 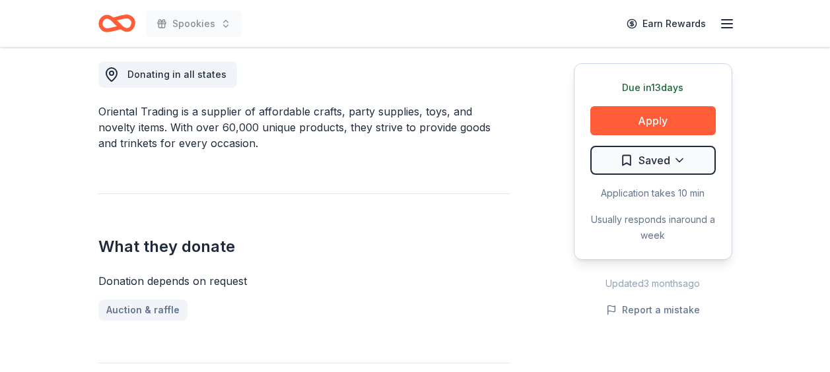 I want to click on a: Home, so click(x=117, y=23).